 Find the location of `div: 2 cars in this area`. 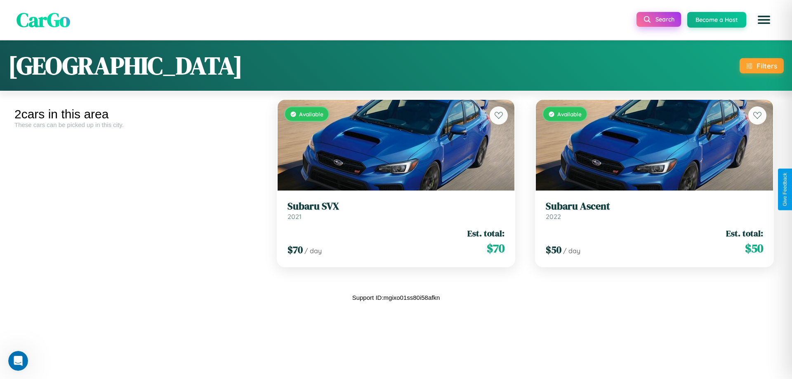

div: 2 cars in this area is located at coordinates (137, 114).